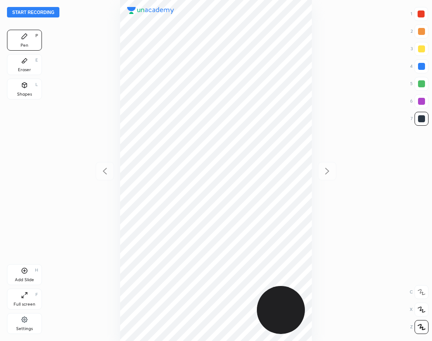  What do you see at coordinates (33, 12) in the screenshot?
I see `button: Start recording` at bounding box center [33, 12].